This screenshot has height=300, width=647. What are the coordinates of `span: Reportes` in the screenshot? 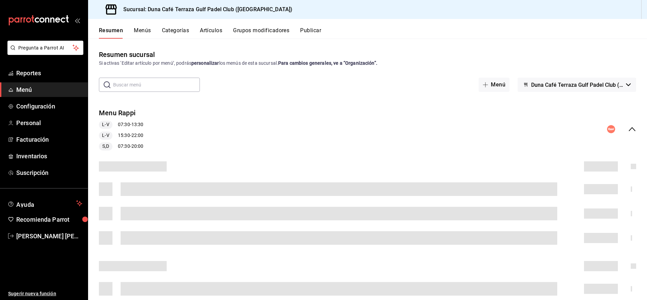 It's located at (49, 73).